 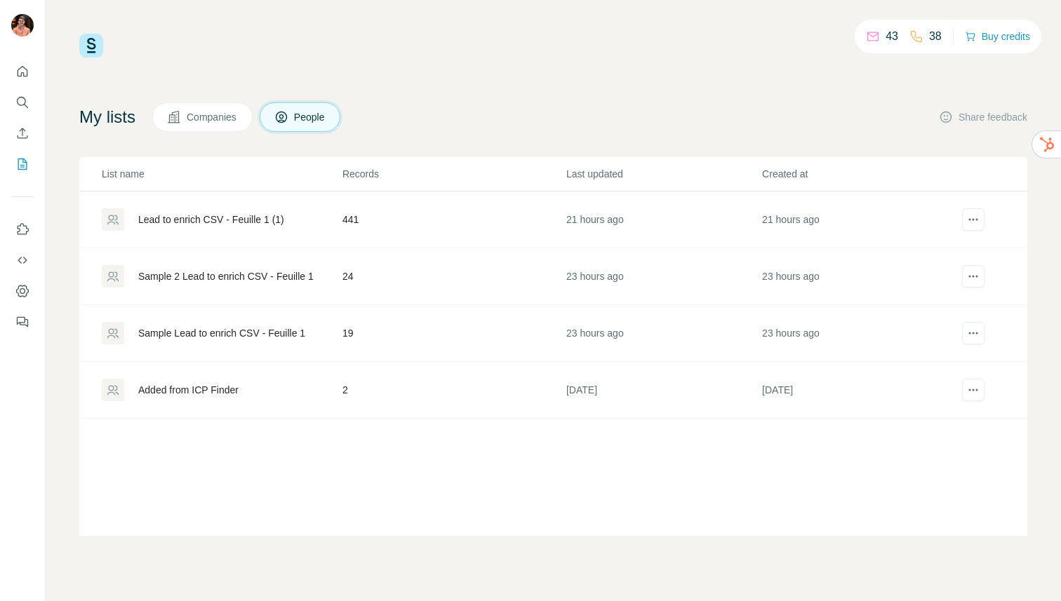 What do you see at coordinates (22, 260) in the screenshot?
I see `button: Use Surfe API` at bounding box center [22, 260].